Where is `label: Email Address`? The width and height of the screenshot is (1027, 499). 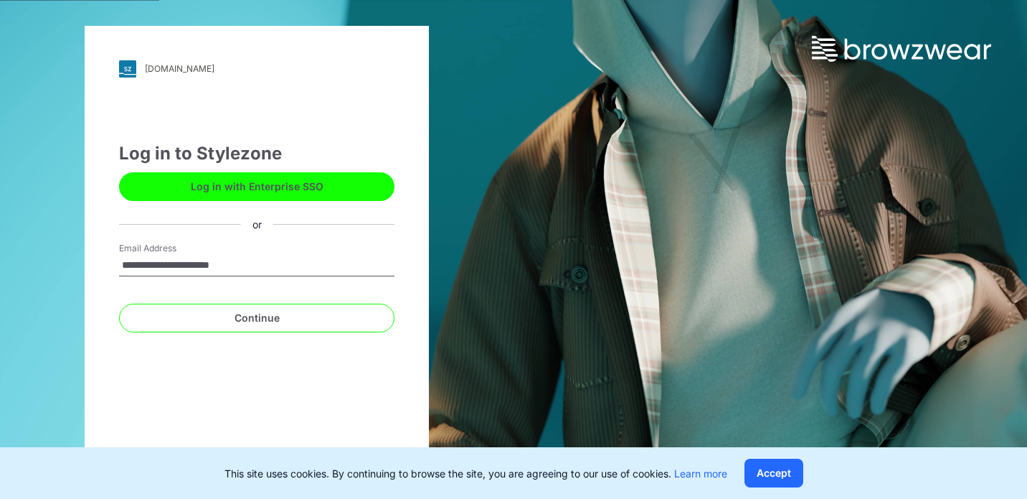
label: Email Address is located at coordinates (169, 248).